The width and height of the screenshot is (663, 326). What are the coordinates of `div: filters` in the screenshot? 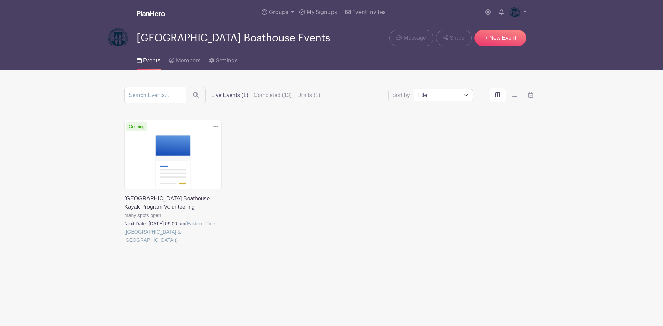 It's located at (266, 95).